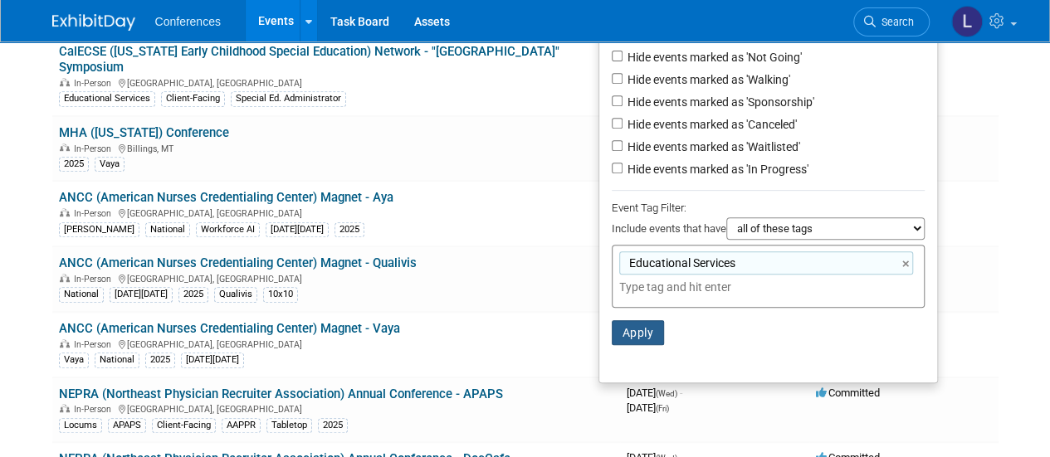  Describe the element at coordinates (94, 22) in the screenshot. I see `img: ExhibitDay` at that location.